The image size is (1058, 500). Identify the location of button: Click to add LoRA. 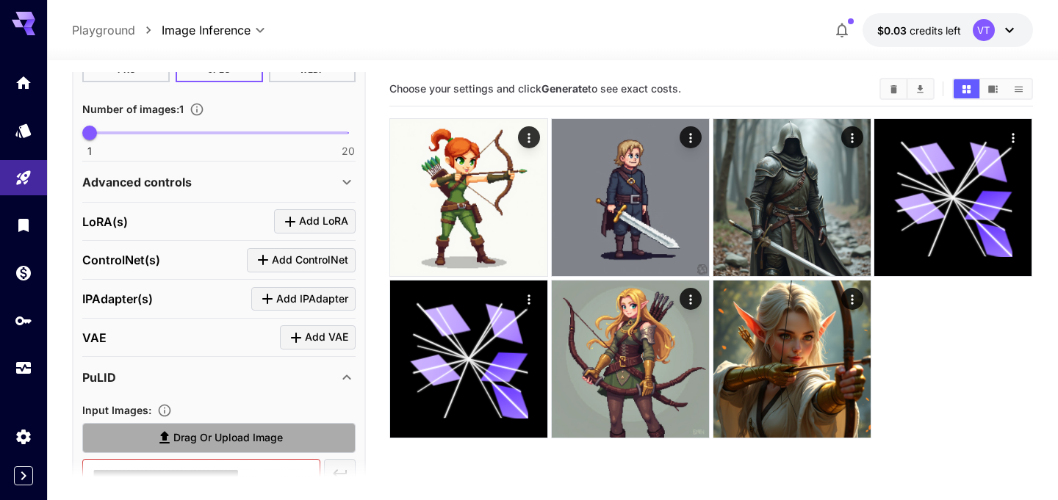
(314, 221).